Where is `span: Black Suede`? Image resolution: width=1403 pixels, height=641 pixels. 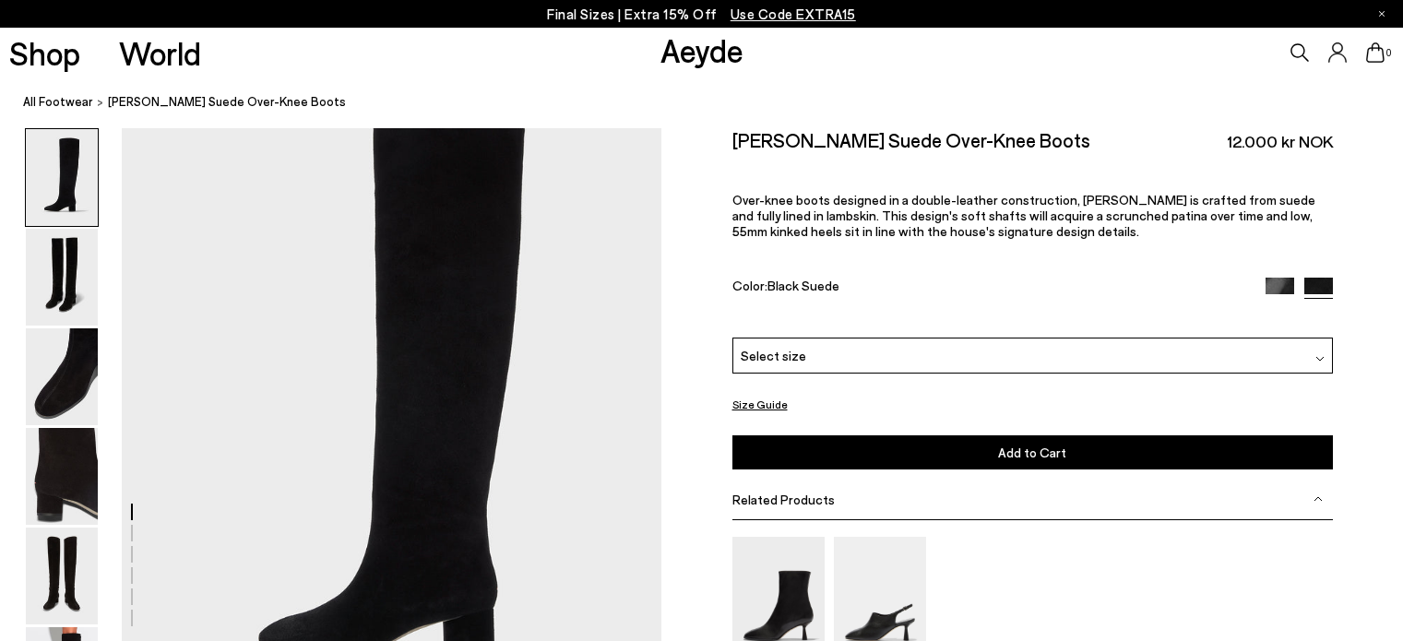
span: Black Suede is located at coordinates (803, 285).